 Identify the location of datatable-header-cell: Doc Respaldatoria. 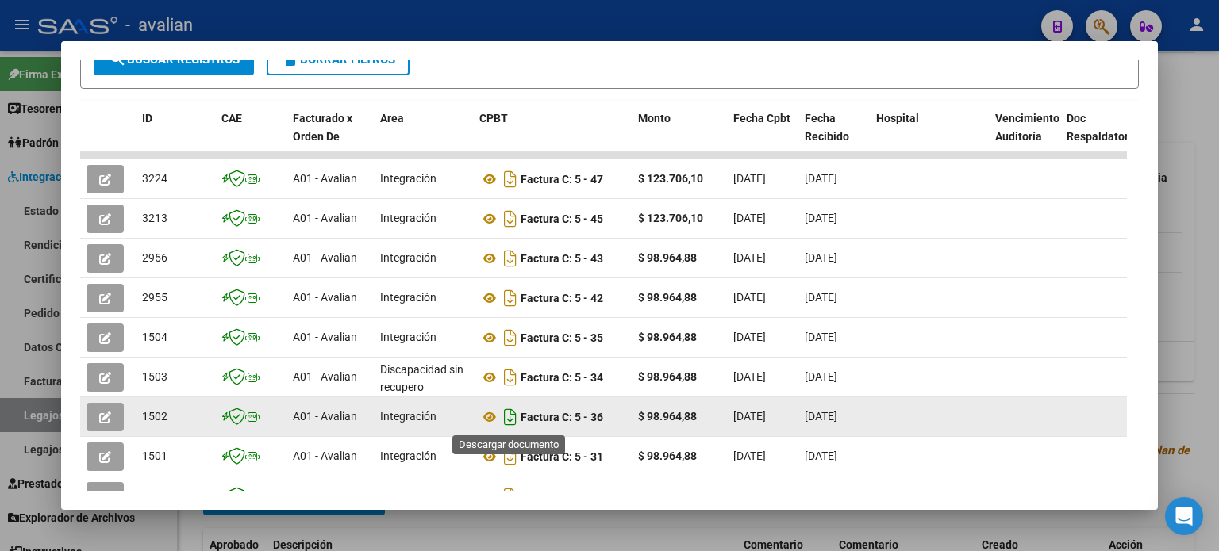
(1108, 136).